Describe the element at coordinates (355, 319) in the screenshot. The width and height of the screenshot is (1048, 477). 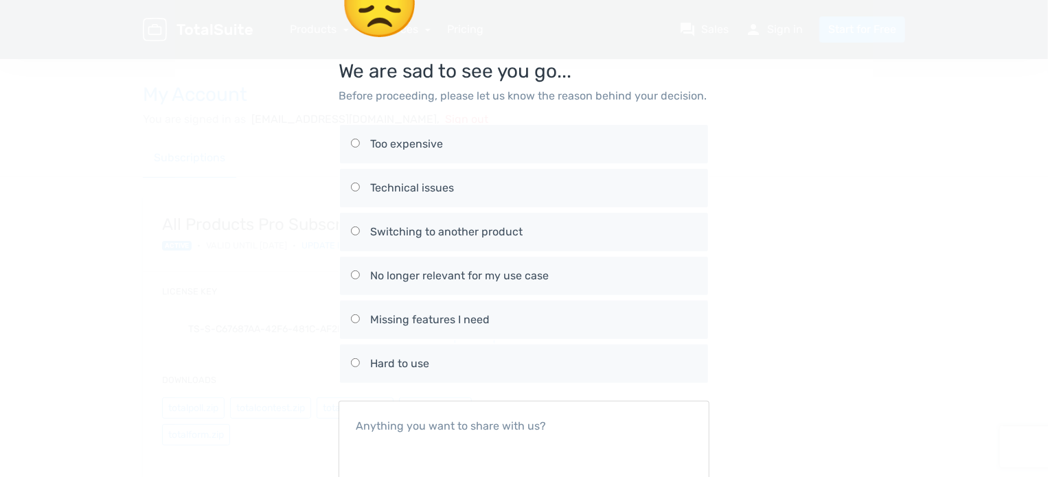
I see `input: Missing features I need Missing features I need` at that location.